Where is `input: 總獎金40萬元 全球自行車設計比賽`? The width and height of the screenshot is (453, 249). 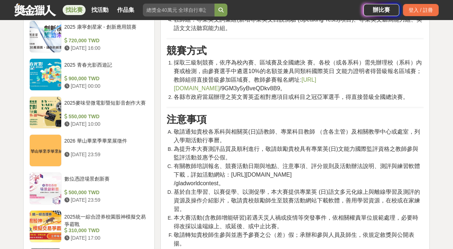
input: 總獎金40萬元 全球自行車設計比賽 is located at coordinates (179, 10).